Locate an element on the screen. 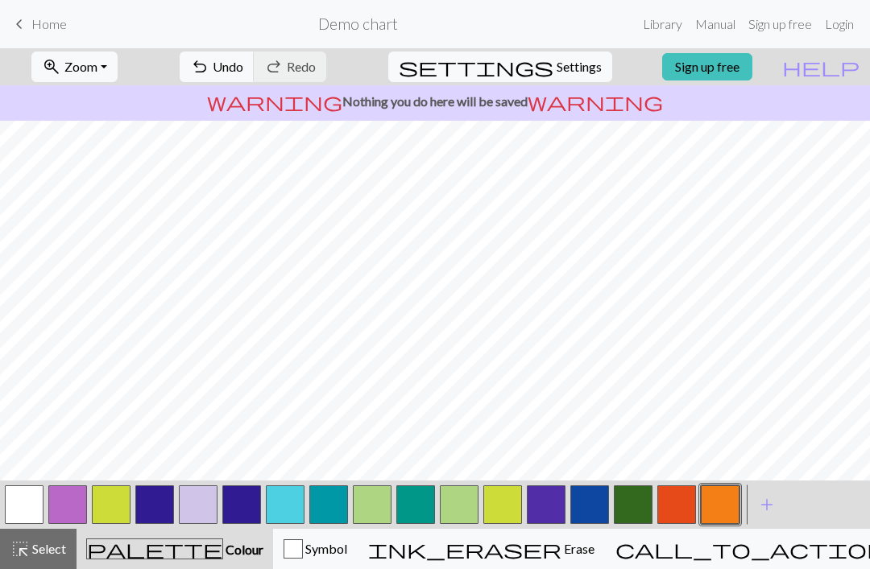  i: Settings is located at coordinates (476, 67).